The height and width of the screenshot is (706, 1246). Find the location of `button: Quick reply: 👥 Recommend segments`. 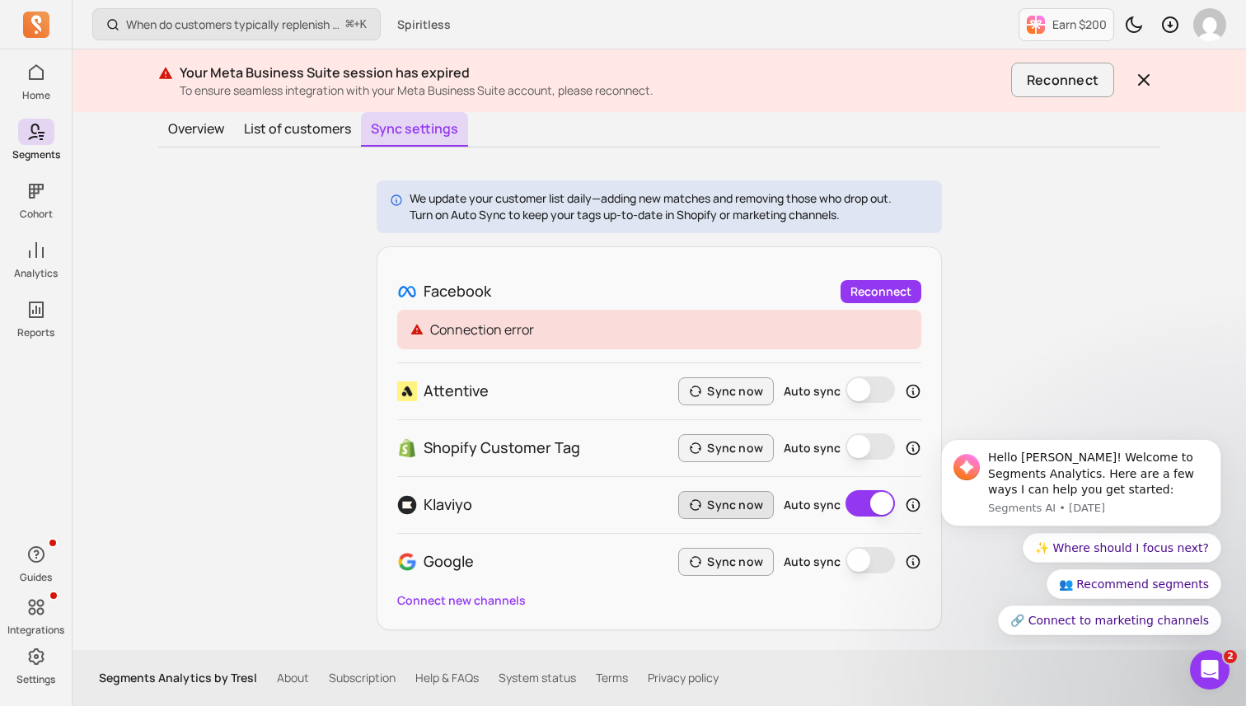

button: Quick reply: 👥 Recommend segments is located at coordinates (218, 160).